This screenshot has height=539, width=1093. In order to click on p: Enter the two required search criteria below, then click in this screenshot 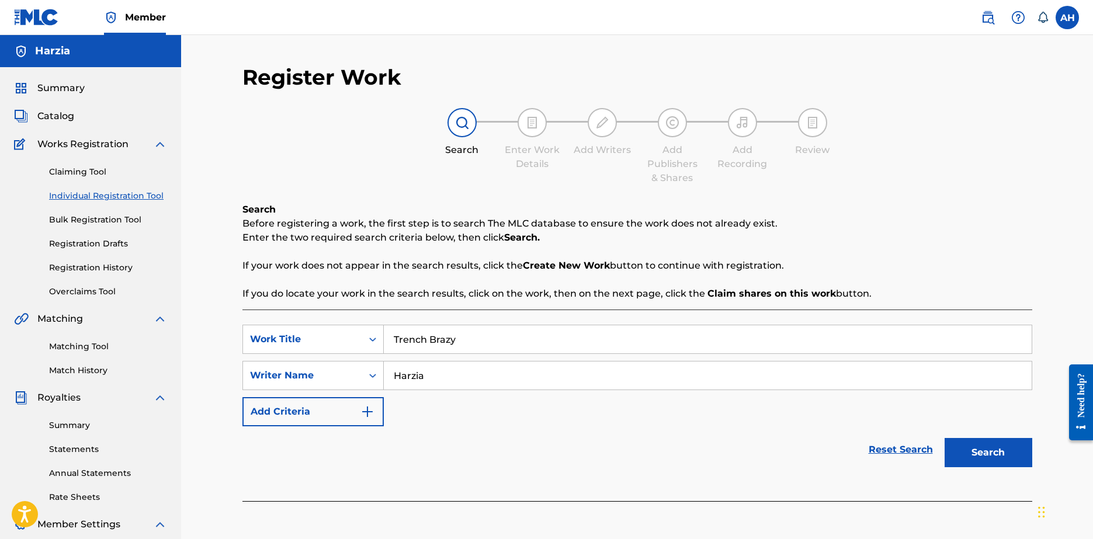, I will do `click(637, 238)`.